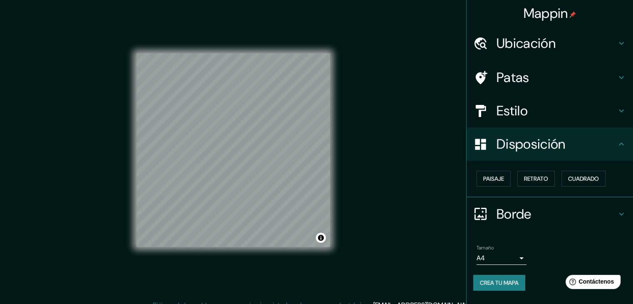 This screenshot has width=633, height=304. Describe the element at coordinates (514, 214) in the screenshot. I see `font: Borde` at that location.